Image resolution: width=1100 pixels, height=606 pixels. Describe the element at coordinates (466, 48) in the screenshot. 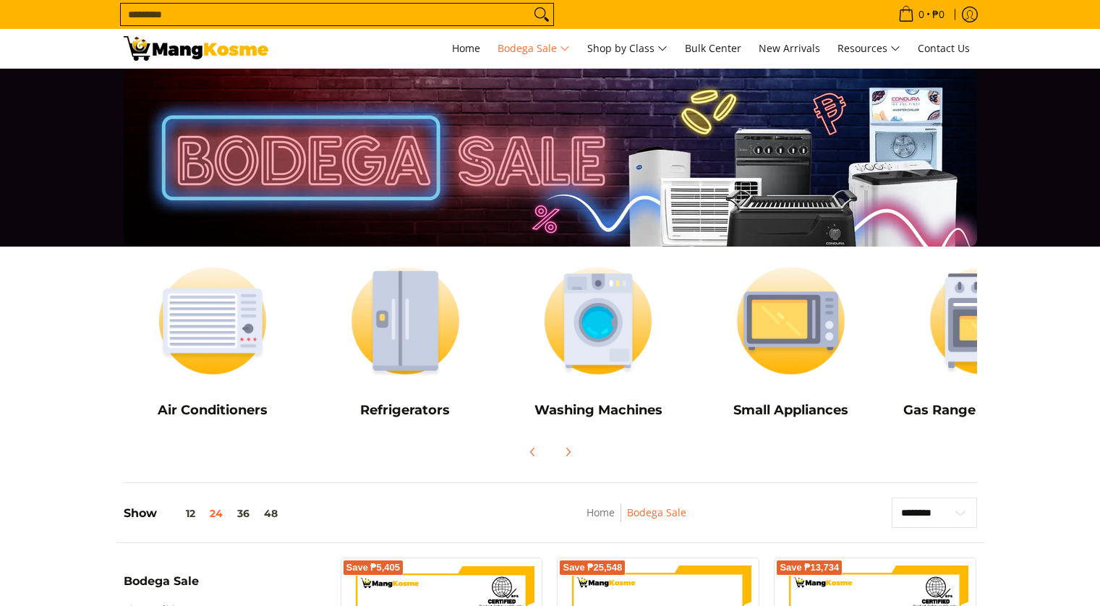

I see `span: Home` at that location.